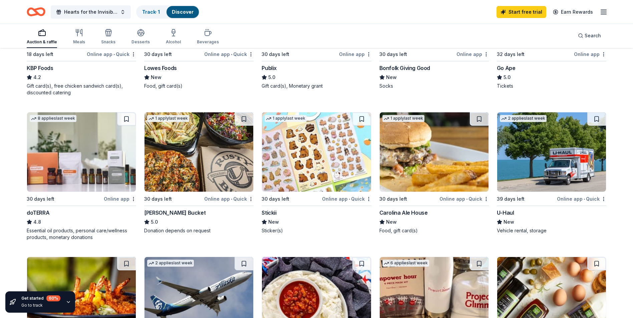 The width and height of the screenshot is (633, 318). Describe the element at coordinates (316, 173) in the screenshot. I see `a: Image for Stickii1 applylast week30 days leftOnline app•QuickStickiiNewSticker(s)` at that location.